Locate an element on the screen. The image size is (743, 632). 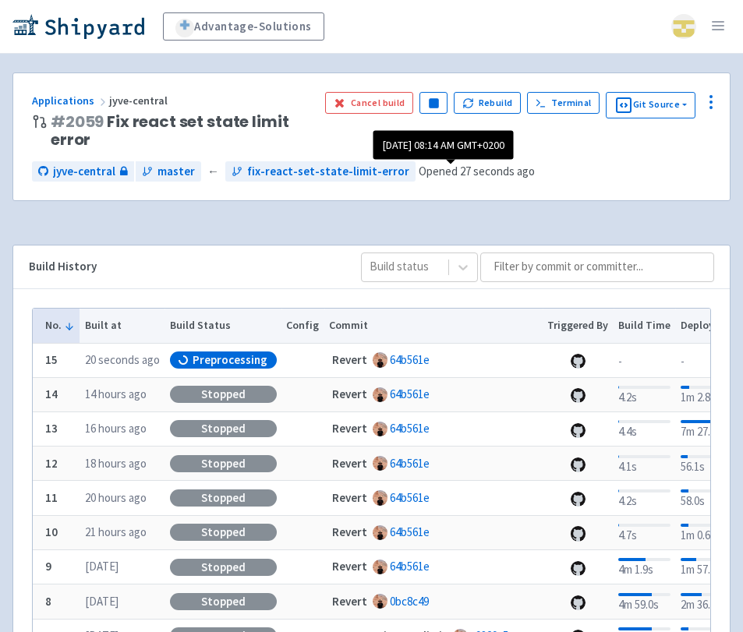
a: jyve-central is located at coordinates (83, 171).